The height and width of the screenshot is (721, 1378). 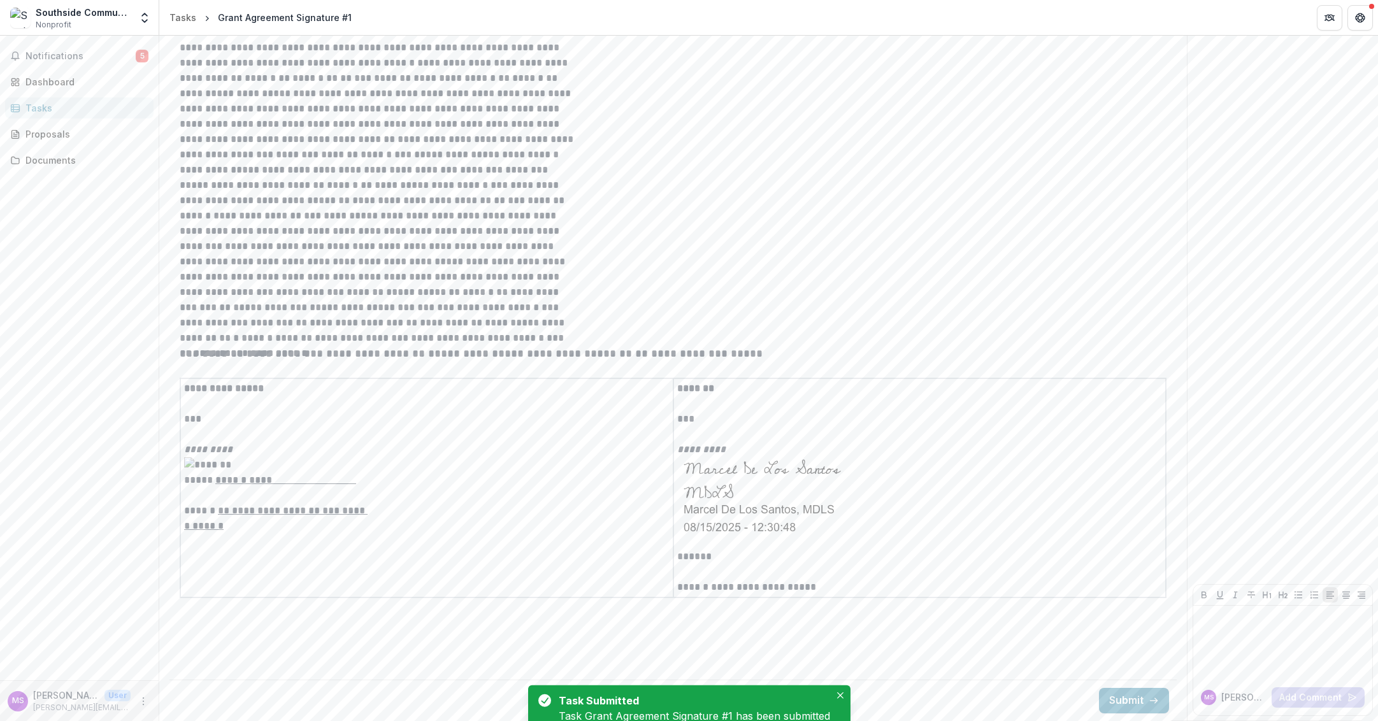 What do you see at coordinates (79, 56) in the screenshot?
I see `button: Notifications5` at bounding box center [79, 56].